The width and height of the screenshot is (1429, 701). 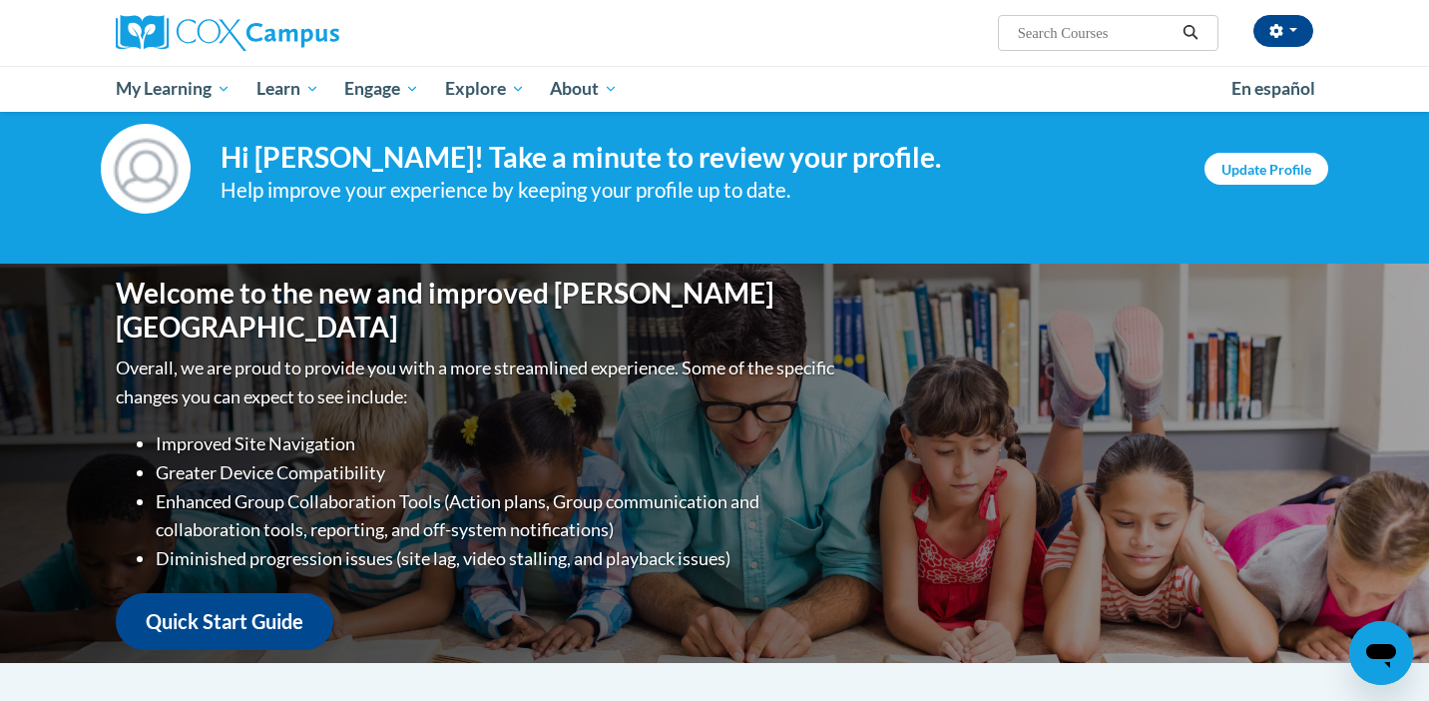 What do you see at coordinates (381, 89) in the screenshot?
I see `a: Engage` at bounding box center [381, 89].